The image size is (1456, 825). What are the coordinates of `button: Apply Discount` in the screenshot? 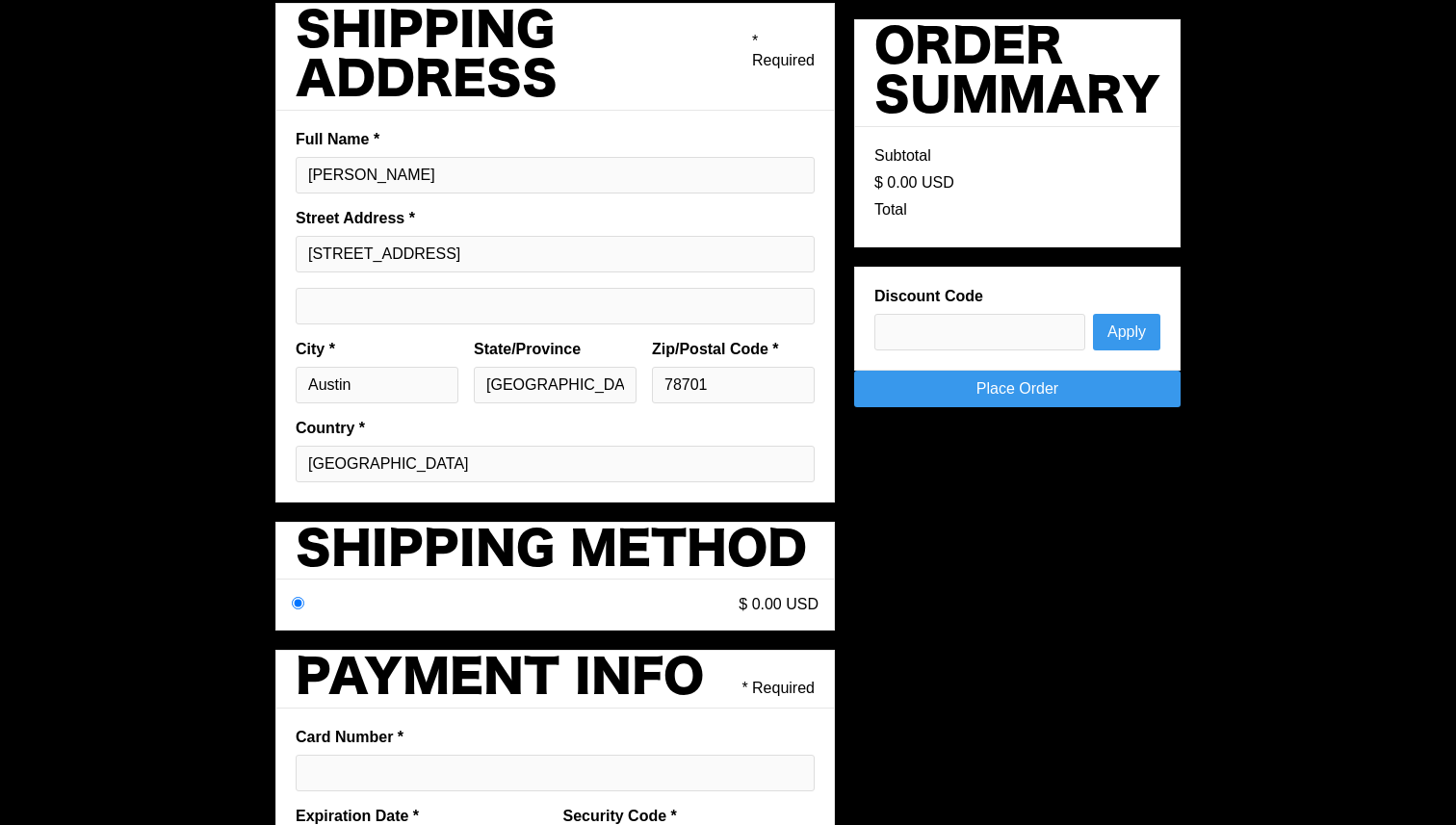 It's located at (1127, 332).